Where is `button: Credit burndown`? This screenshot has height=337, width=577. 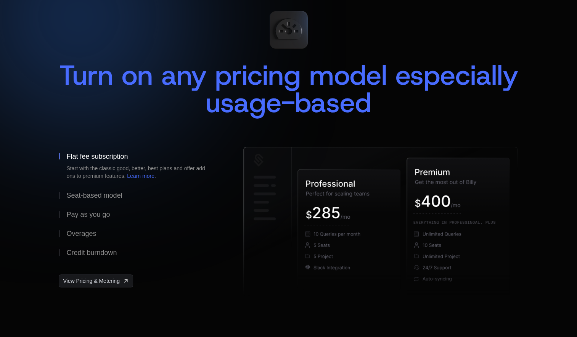
button: Credit burndown is located at coordinates (139, 252).